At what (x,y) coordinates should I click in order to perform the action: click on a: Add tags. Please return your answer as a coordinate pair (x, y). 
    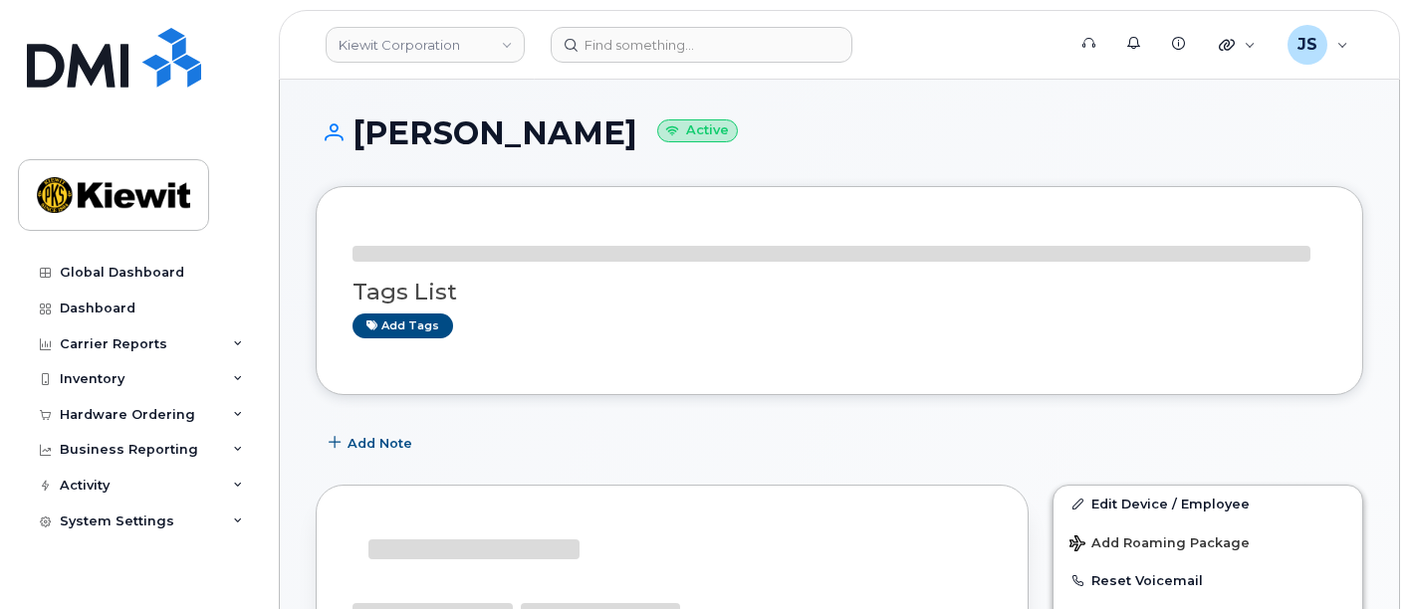
    Looking at the image, I should click on (402, 326).